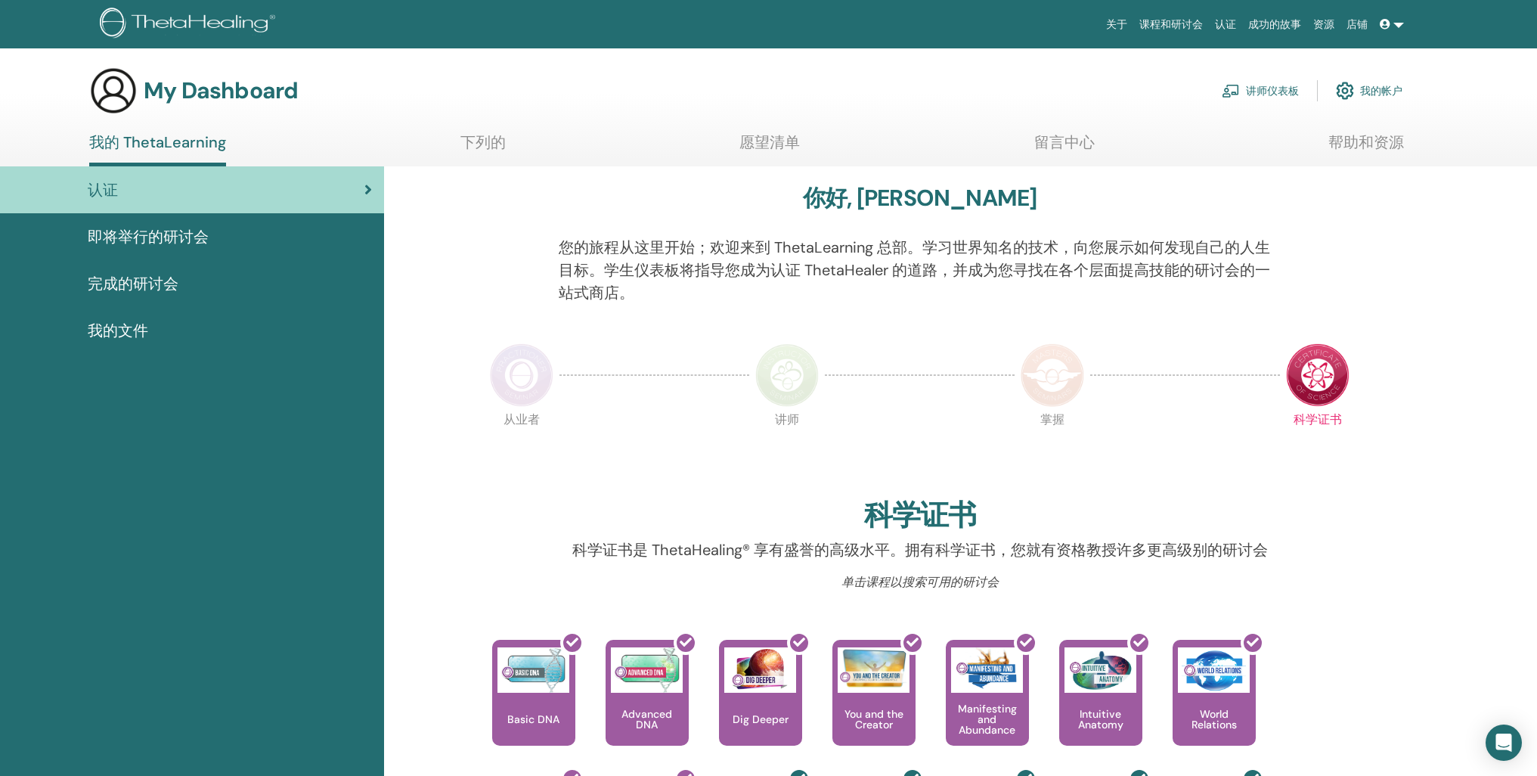 The width and height of the screenshot is (1537, 776). I want to click on h2: 科学证书, so click(920, 516).